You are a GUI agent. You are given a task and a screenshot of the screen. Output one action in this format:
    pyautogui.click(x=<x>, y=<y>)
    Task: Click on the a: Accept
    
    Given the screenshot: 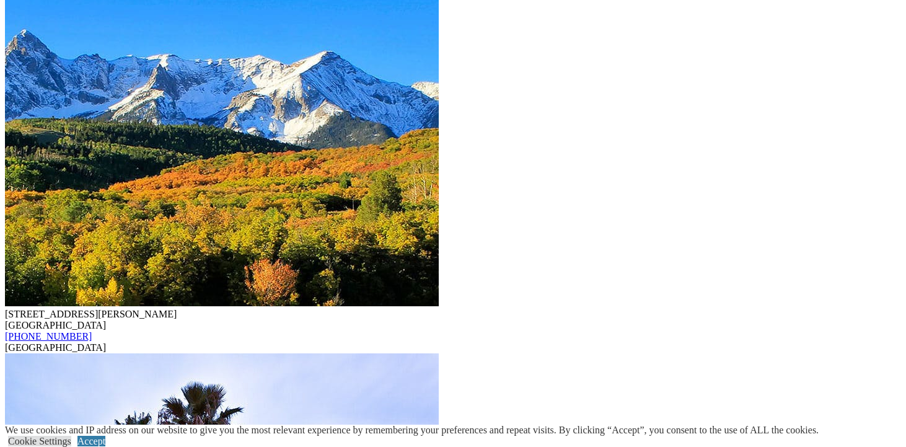 What is the action you would take?
    pyautogui.click(x=91, y=440)
    